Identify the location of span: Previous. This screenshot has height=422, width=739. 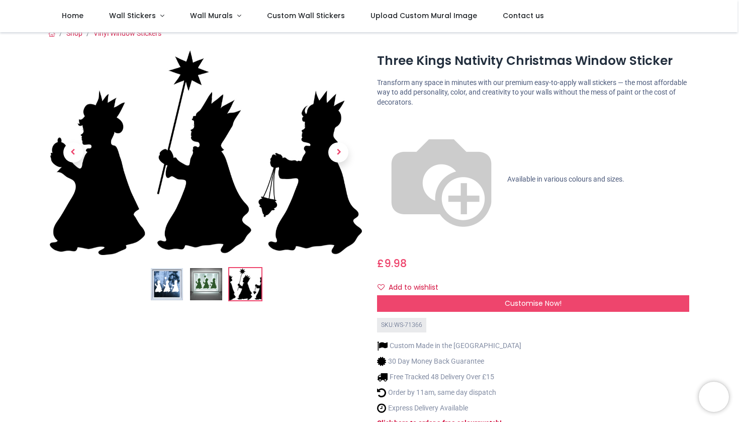
(73, 152).